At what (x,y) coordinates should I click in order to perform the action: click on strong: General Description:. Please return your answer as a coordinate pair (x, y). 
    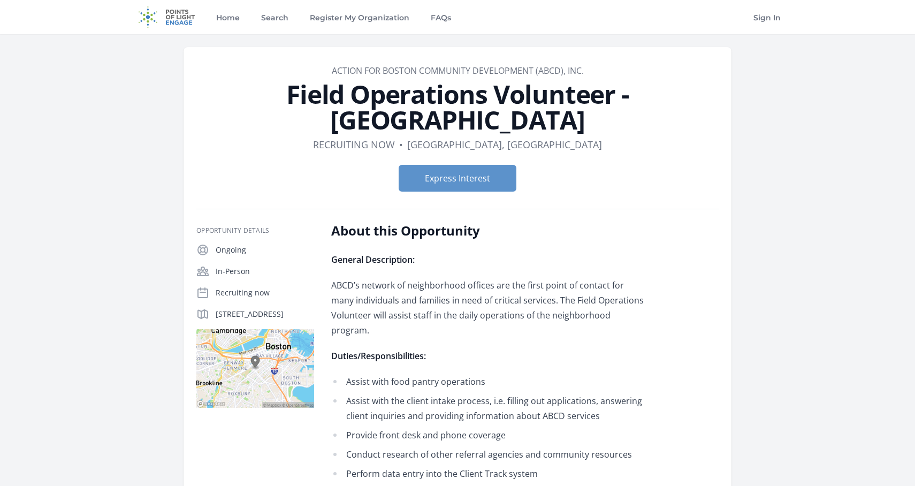
    Looking at the image, I should click on (373, 259).